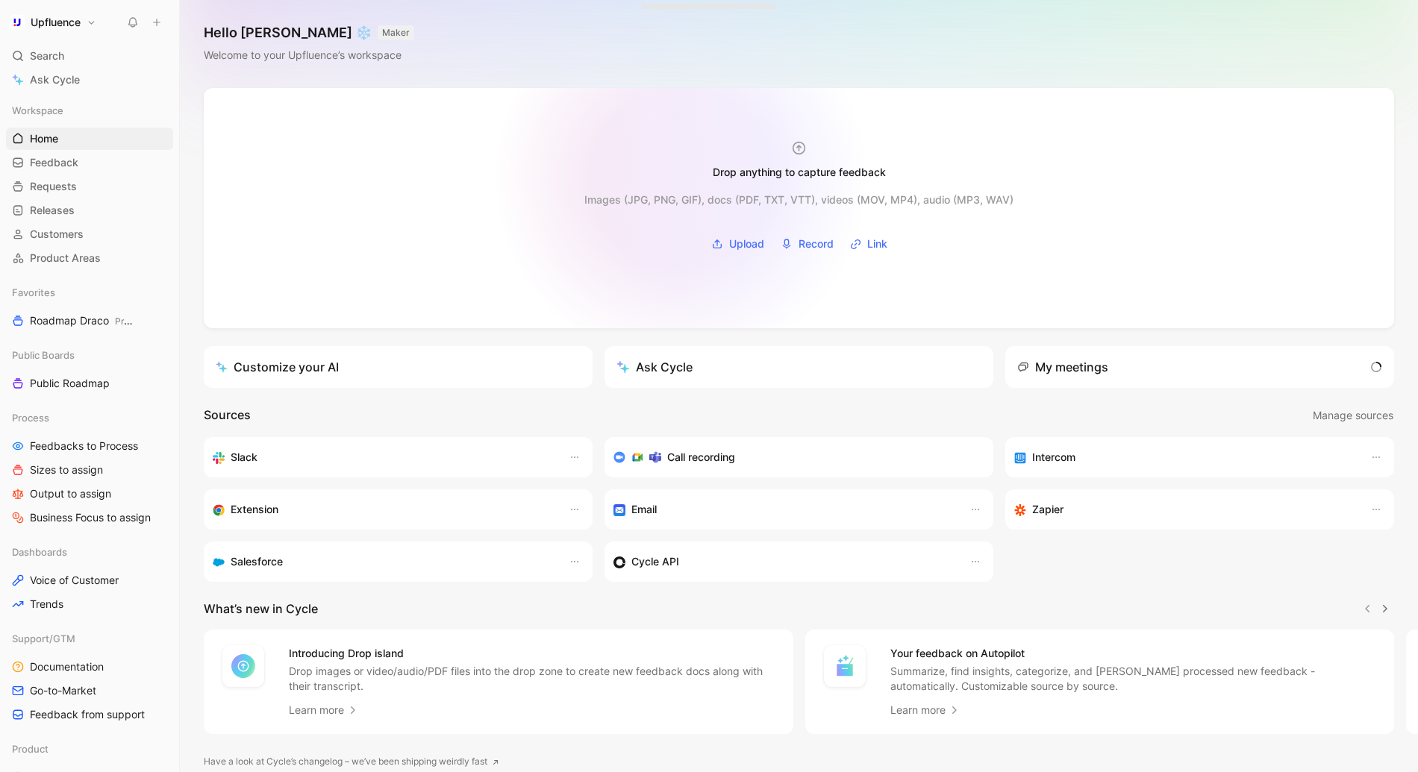  I want to click on a: Documentation, so click(90, 667).